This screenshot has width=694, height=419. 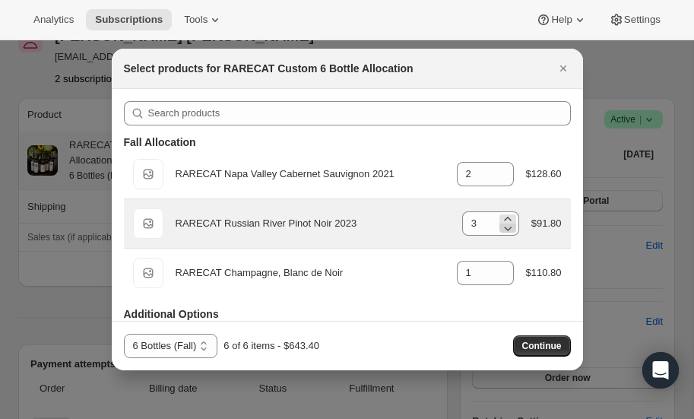 I want to click on button: Subscriptions, so click(x=128, y=20).